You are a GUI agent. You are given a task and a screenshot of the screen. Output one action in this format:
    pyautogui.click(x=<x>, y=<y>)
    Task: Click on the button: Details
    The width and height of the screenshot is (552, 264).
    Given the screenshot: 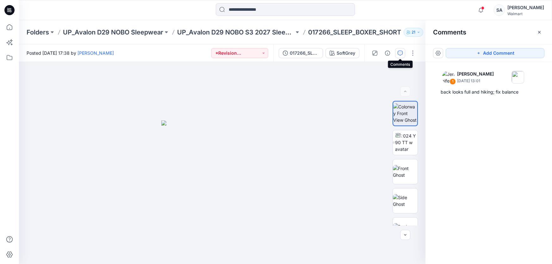 What is the action you would take?
    pyautogui.click(x=388, y=53)
    